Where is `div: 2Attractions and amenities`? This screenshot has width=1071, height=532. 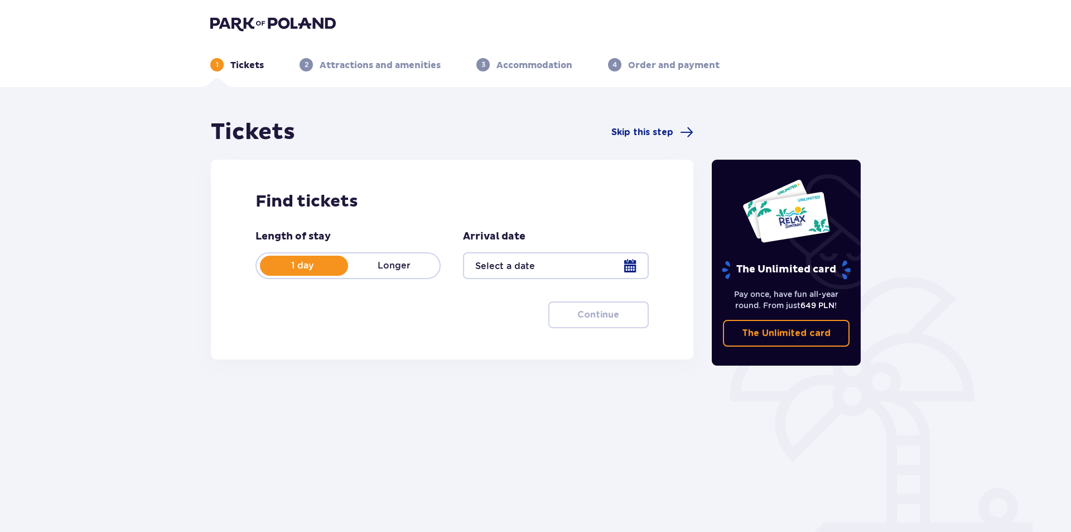 div: 2Attractions and amenities is located at coordinates (370, 65).